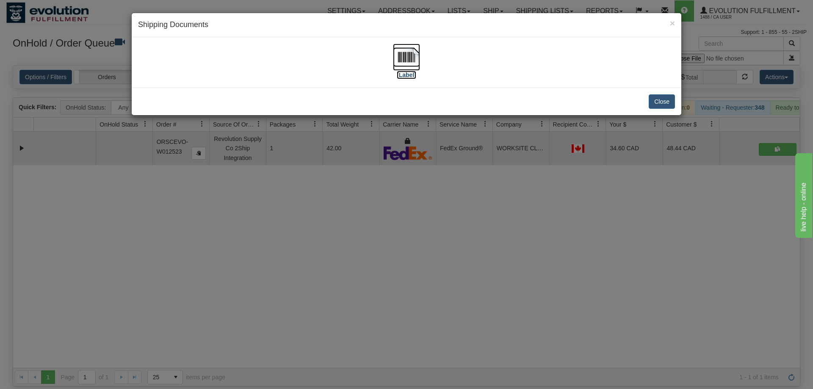 The width and height of the screenshot is (813, 389). Describe the element at coordinates (406, 75) in the screenshot. I see `label: [Label]` at that location.